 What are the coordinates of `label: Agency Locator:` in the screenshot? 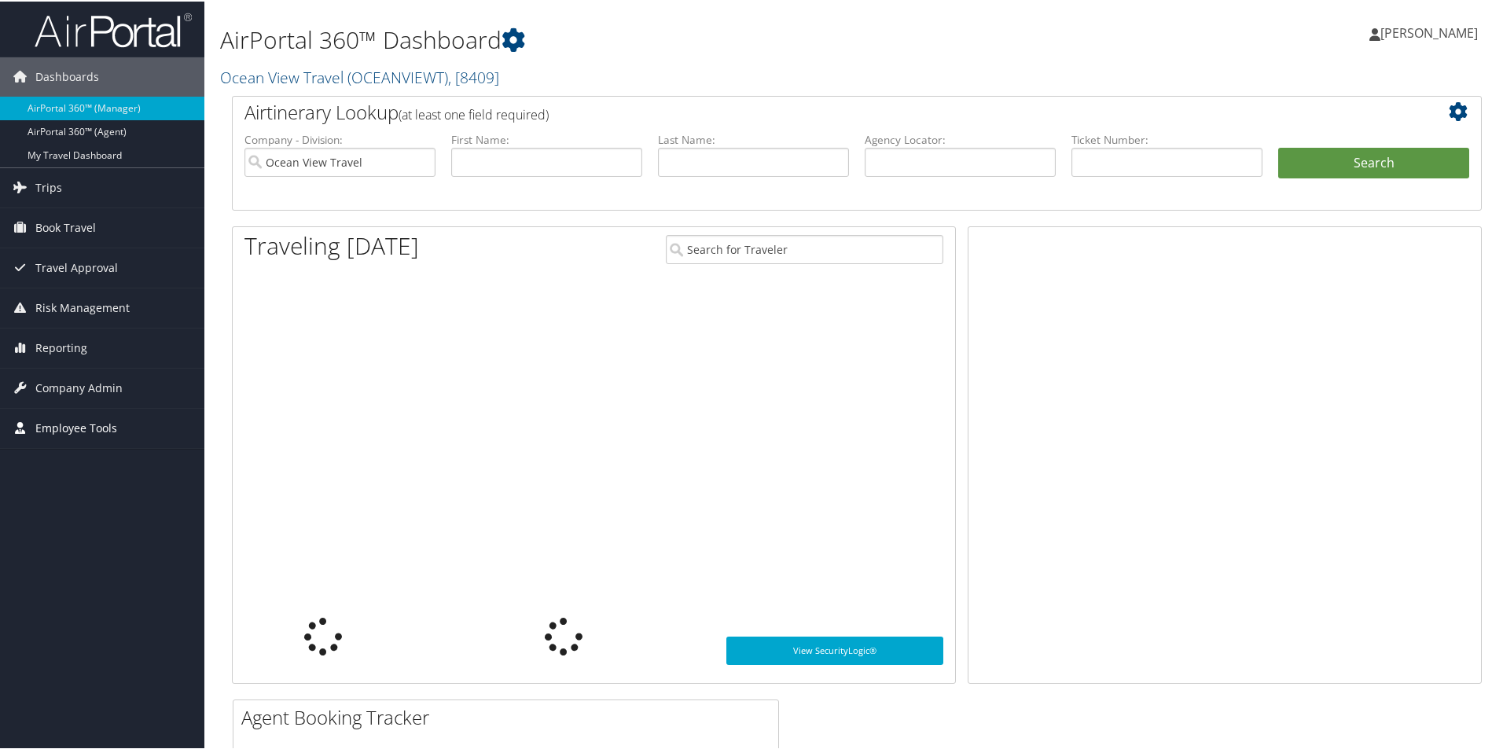 It's located at (960, 138).